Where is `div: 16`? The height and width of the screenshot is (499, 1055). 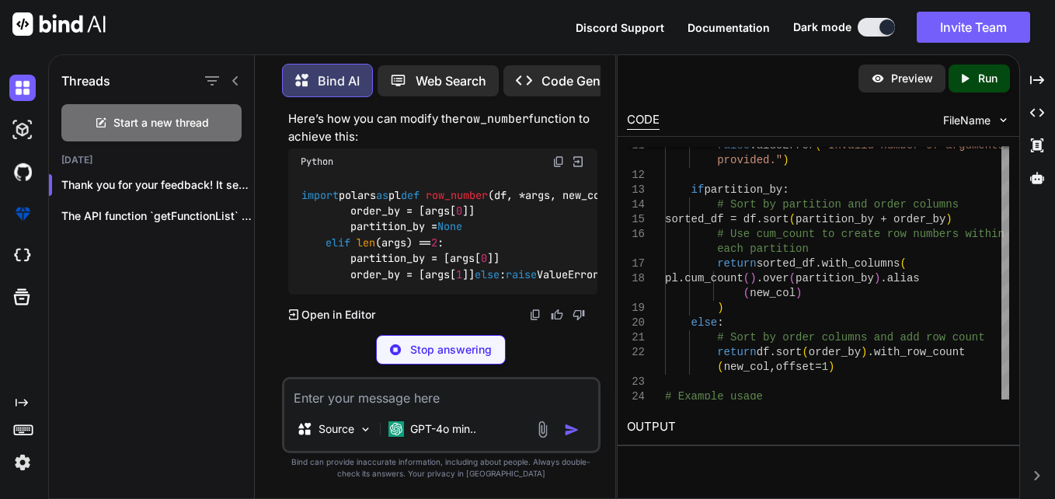 div: 16 is located at coordinates (636, 234).